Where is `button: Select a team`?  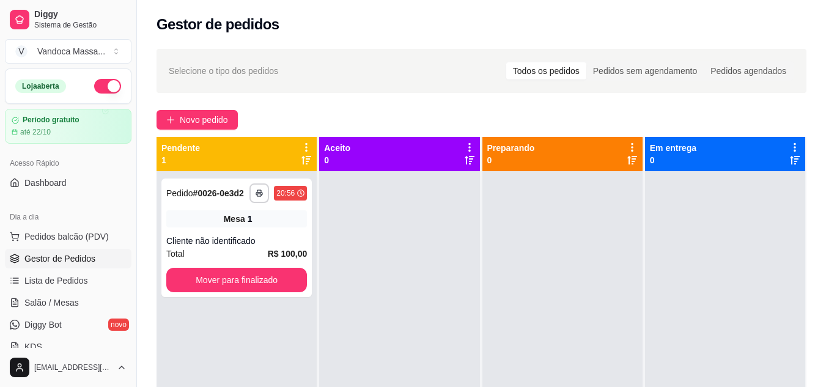
button: Select a team is located at coordinates (68, 51).